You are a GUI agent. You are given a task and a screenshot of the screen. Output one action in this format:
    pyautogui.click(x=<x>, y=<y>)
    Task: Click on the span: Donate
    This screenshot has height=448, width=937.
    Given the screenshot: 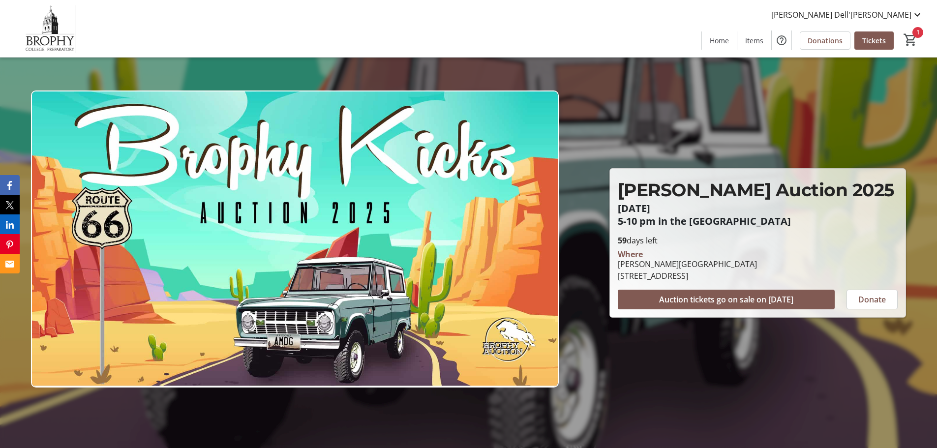 What is the action you would take?
    pyautogui.click(x=872, y=300)
    